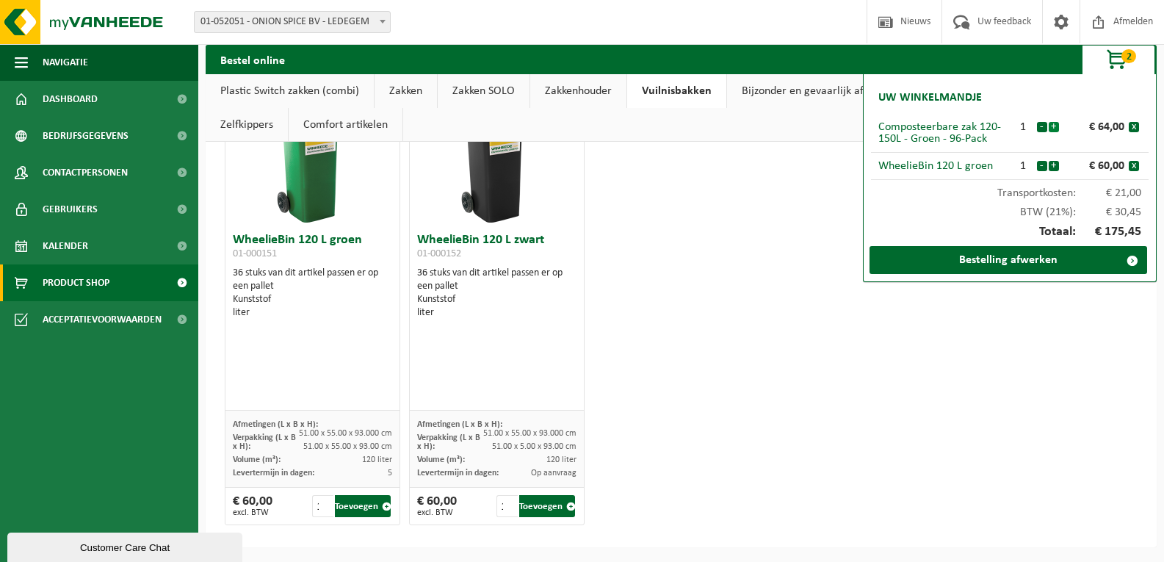  What do you see at coordinates (312, 153) in the screenshot?
I see `img: 01-000151` at bounding box center [312, 153].